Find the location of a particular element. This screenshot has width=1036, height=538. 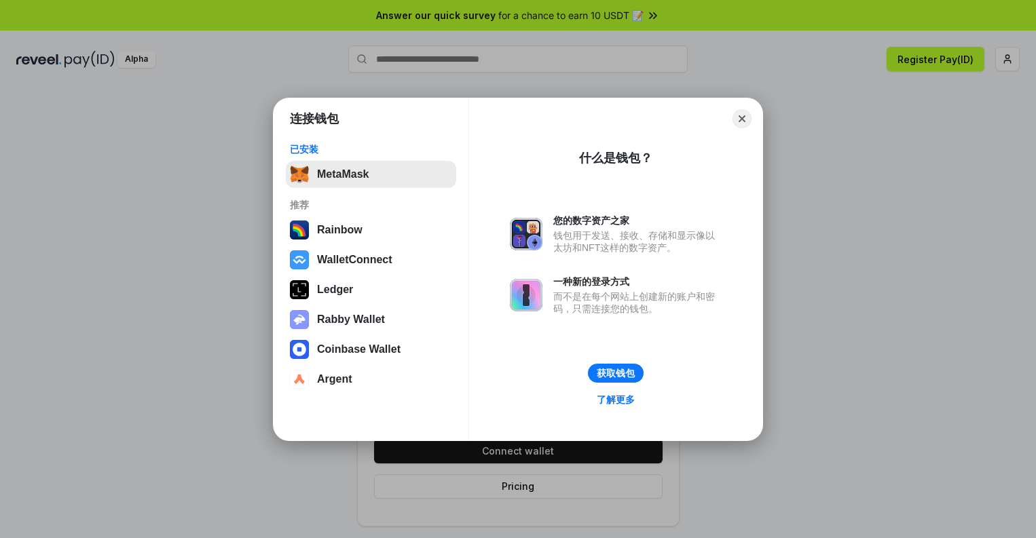

div: WalletConnect is located at coordinates (354, 260).